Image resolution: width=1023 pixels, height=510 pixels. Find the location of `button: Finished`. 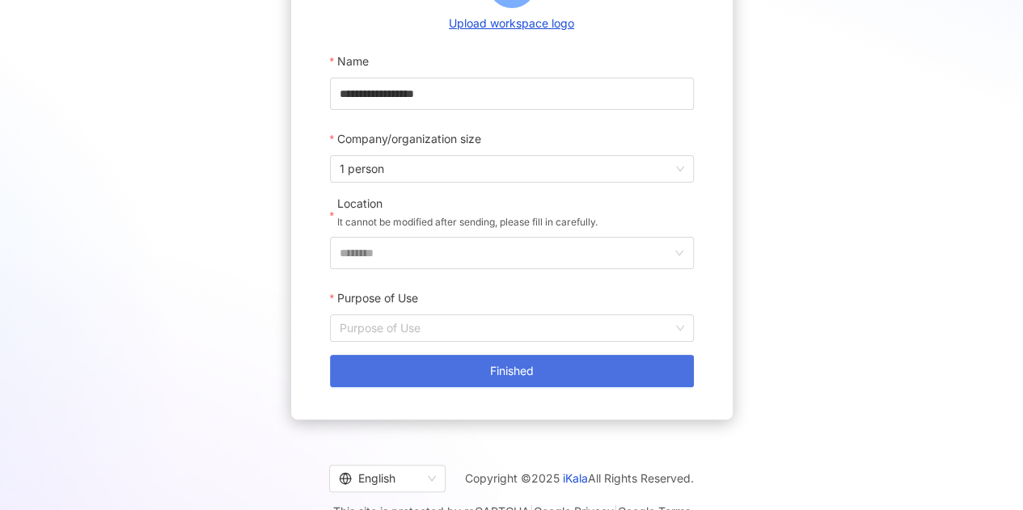

button: Finished is located at coordinates (512, 371).